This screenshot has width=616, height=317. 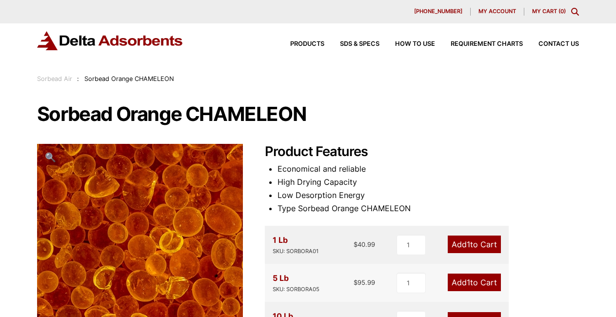 What do you see at coordinates (129, 79) in the screenshot?
I see `span: Sorbead Orange CHAMELEON` at bounding box center [129, 79].